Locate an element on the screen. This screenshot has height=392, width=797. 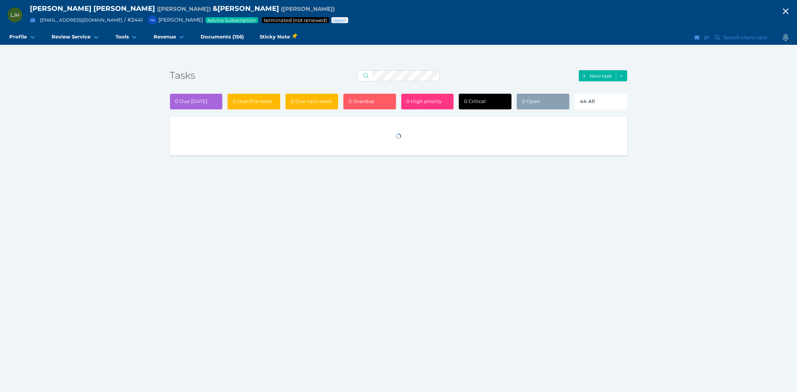
span: LJH is located at coordinates (15, 15).